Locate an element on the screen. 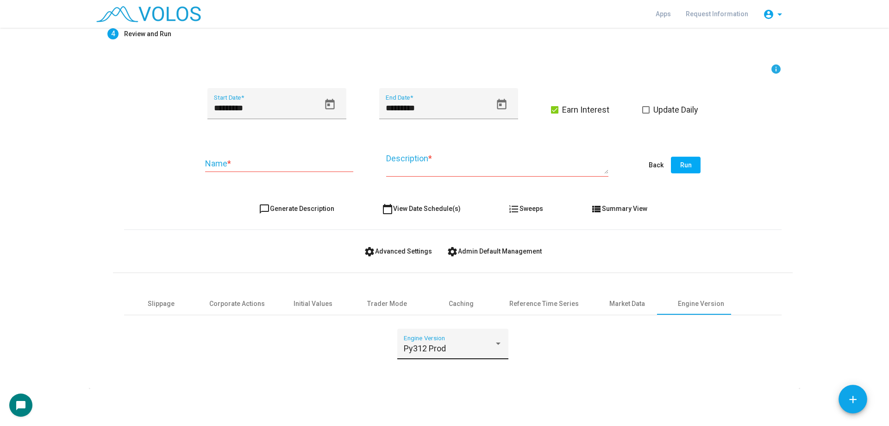 Image resolution: width=889 pixels, height=426 pixels. span: Advanced Settings is located at coordinates (398, 251).